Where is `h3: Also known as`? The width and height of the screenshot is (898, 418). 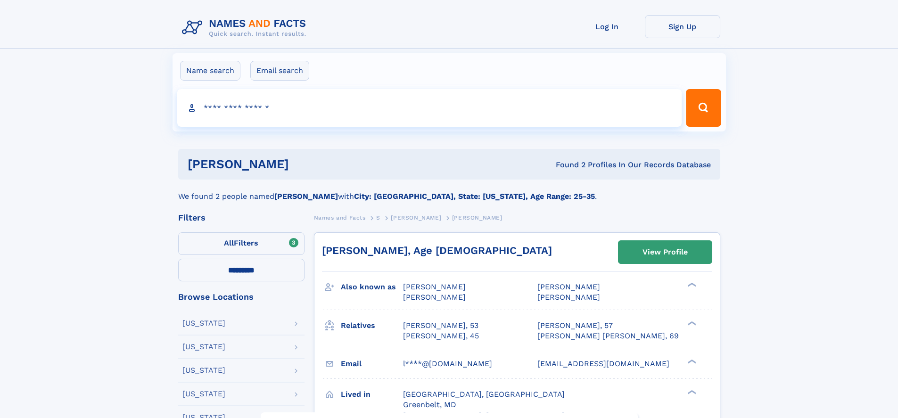 h3: Also known as is located at coordinates (372, 287).